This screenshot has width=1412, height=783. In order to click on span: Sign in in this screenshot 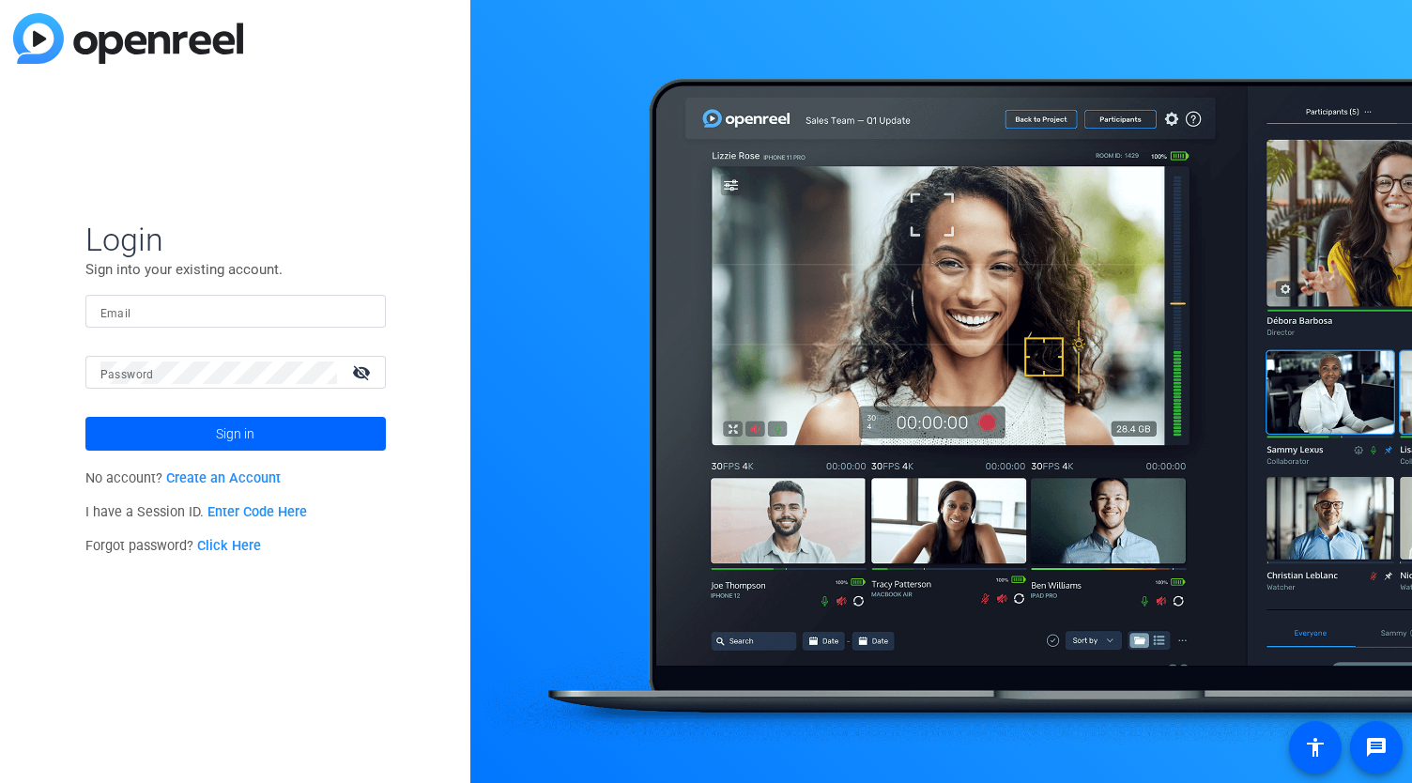, I will do `click(235, 434)`.